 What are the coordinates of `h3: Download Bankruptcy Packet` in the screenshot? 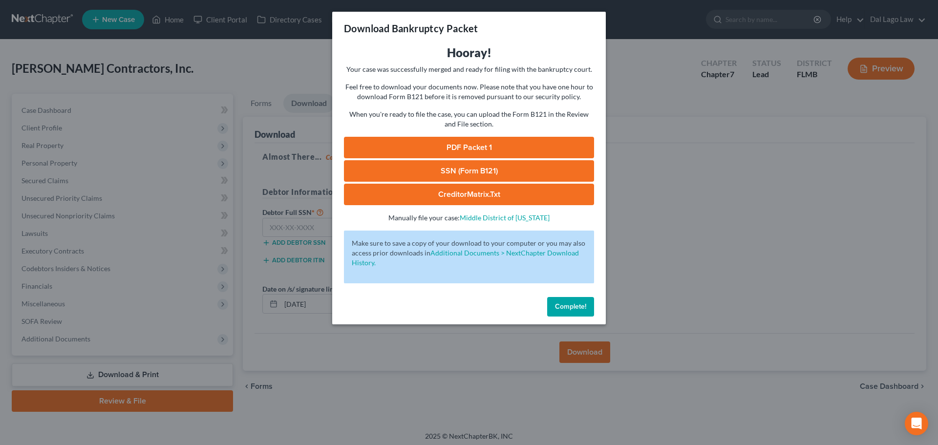 It's located at (411, 28).